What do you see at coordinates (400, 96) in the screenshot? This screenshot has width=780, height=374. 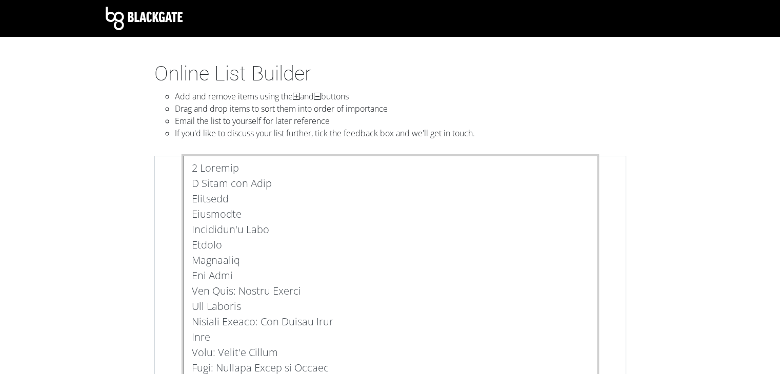 I see `li: Add and remove items using the and buttons` at bounding box center [400, 96].